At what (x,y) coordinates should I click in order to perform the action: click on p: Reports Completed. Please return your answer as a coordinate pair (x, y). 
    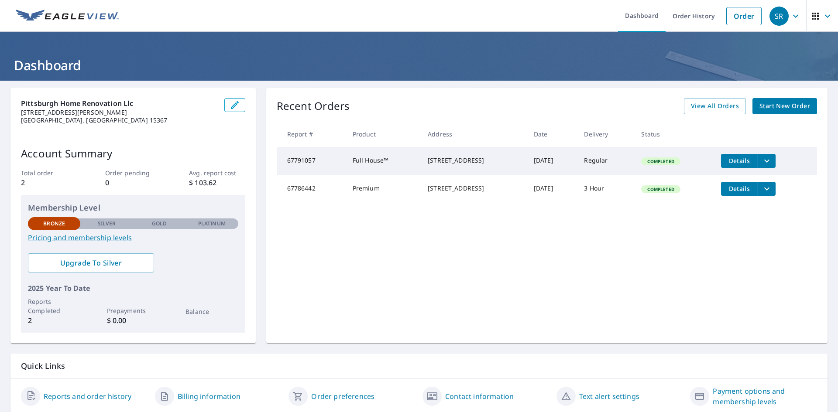
    Looking at the image, I should click on (54, 306).